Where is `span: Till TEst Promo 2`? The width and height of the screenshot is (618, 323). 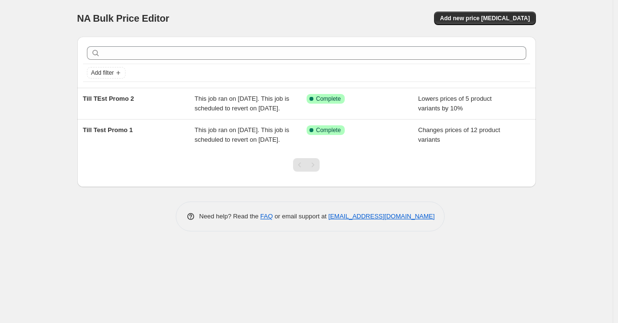 span: Till TEst Promo 2 is located at coordinates (109, 98).